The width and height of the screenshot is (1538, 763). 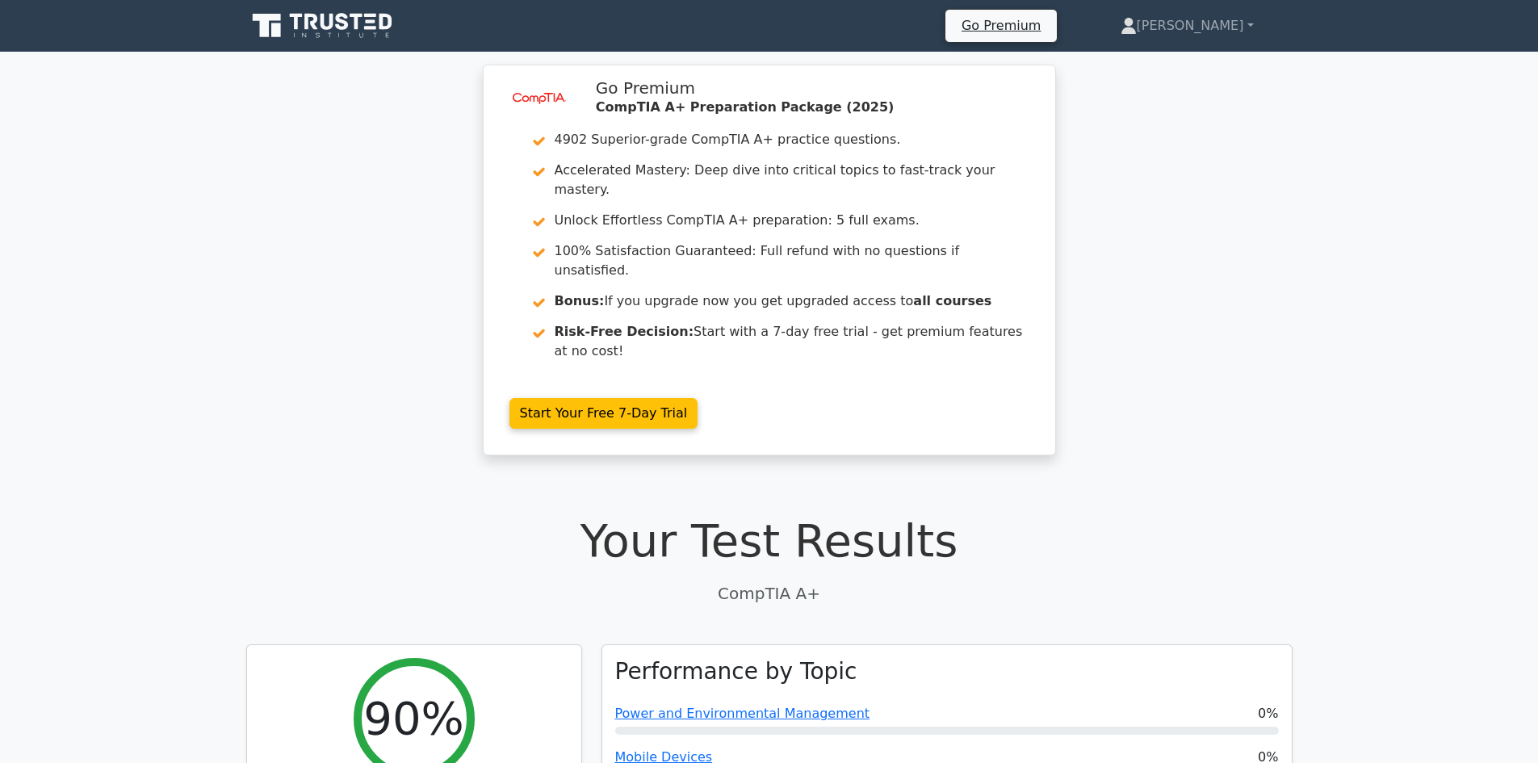 What do you see at coordinates (413, 718) in the screenshot?
I see `h2: 90%` at bounding box center [413, 718].